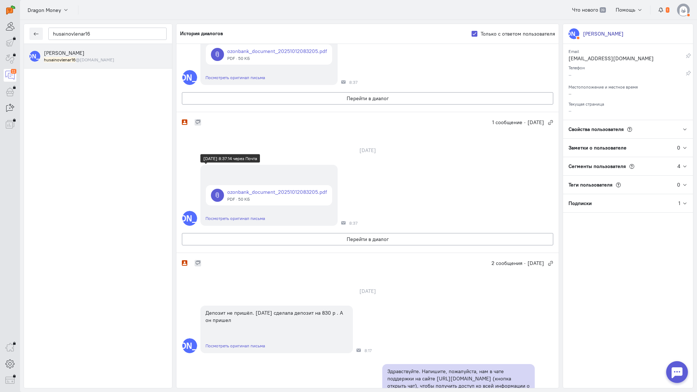  I want to click on span: 1, so click(668, 10).